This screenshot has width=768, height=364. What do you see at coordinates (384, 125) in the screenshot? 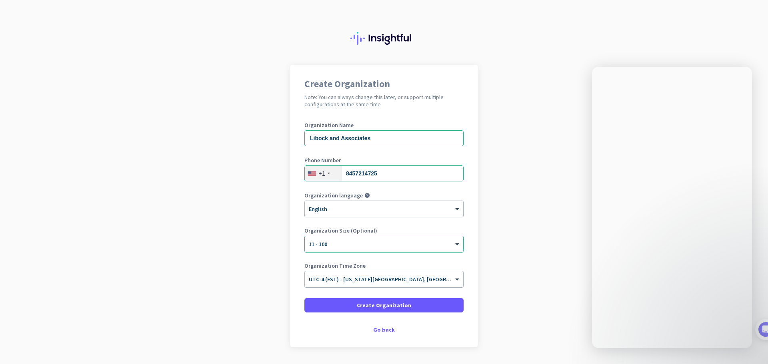
I see `label: Organization Name` at bounding box center [384, 125].